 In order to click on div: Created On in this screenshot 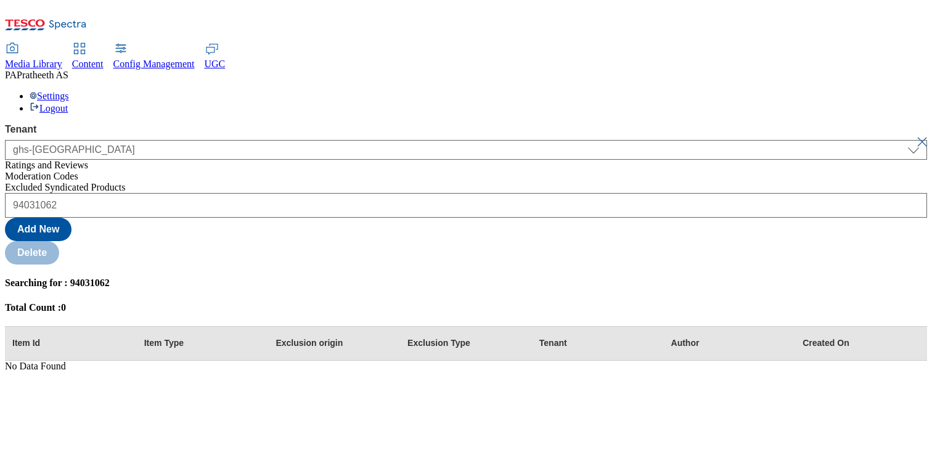, I will do `click(861, 343)`.